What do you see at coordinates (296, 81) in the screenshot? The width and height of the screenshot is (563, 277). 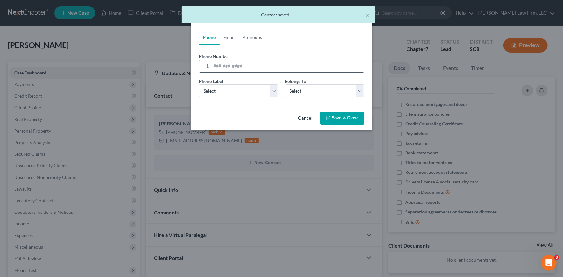 I see `span: Belongs To` at bounding box center [296, 81].